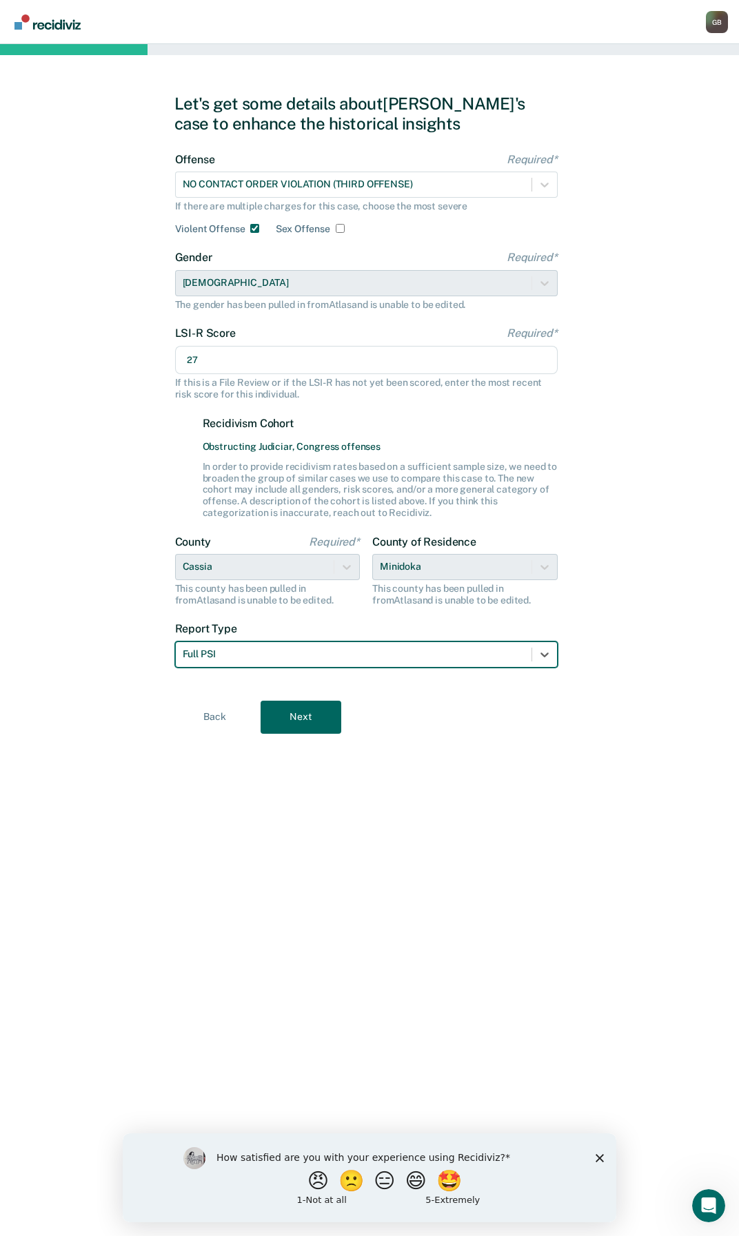 The image size is (739, 1236). What do you see at coordinates (380, 447) in the screenshot?
I see `span: Obstructing Judiciar, Congress offenses` at bounding box center [380, 447].